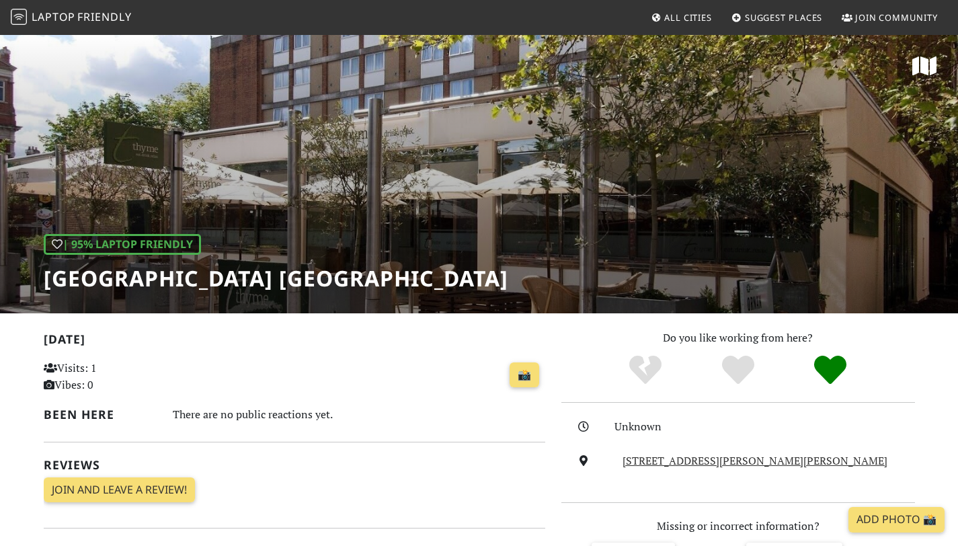 The height and width of the screenshot is (546, 958). Describe the element at coordinates (359, 414) in the screenshot. I see `div: There are no public reactions yet.` at that location.